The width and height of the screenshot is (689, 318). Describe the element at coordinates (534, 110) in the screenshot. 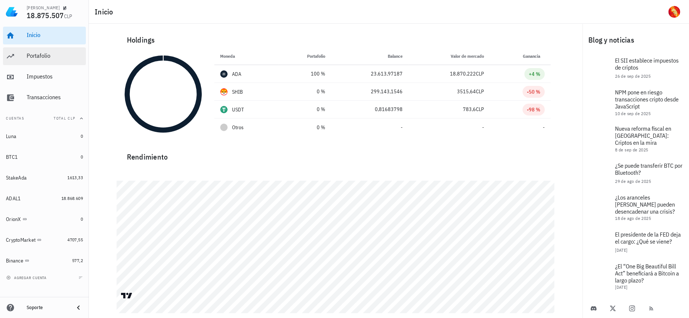

I see `div: -98 %` at that location.